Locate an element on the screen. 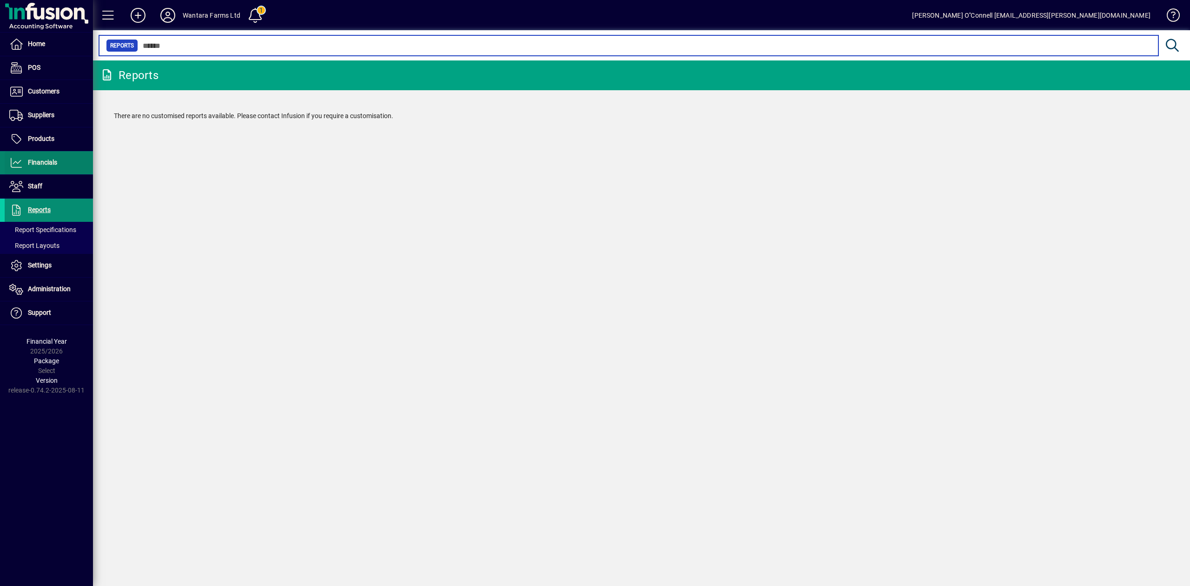 The width and height of the screenshot is (1190, 586). span: Report Specifications is located at coordinates (43, 230).